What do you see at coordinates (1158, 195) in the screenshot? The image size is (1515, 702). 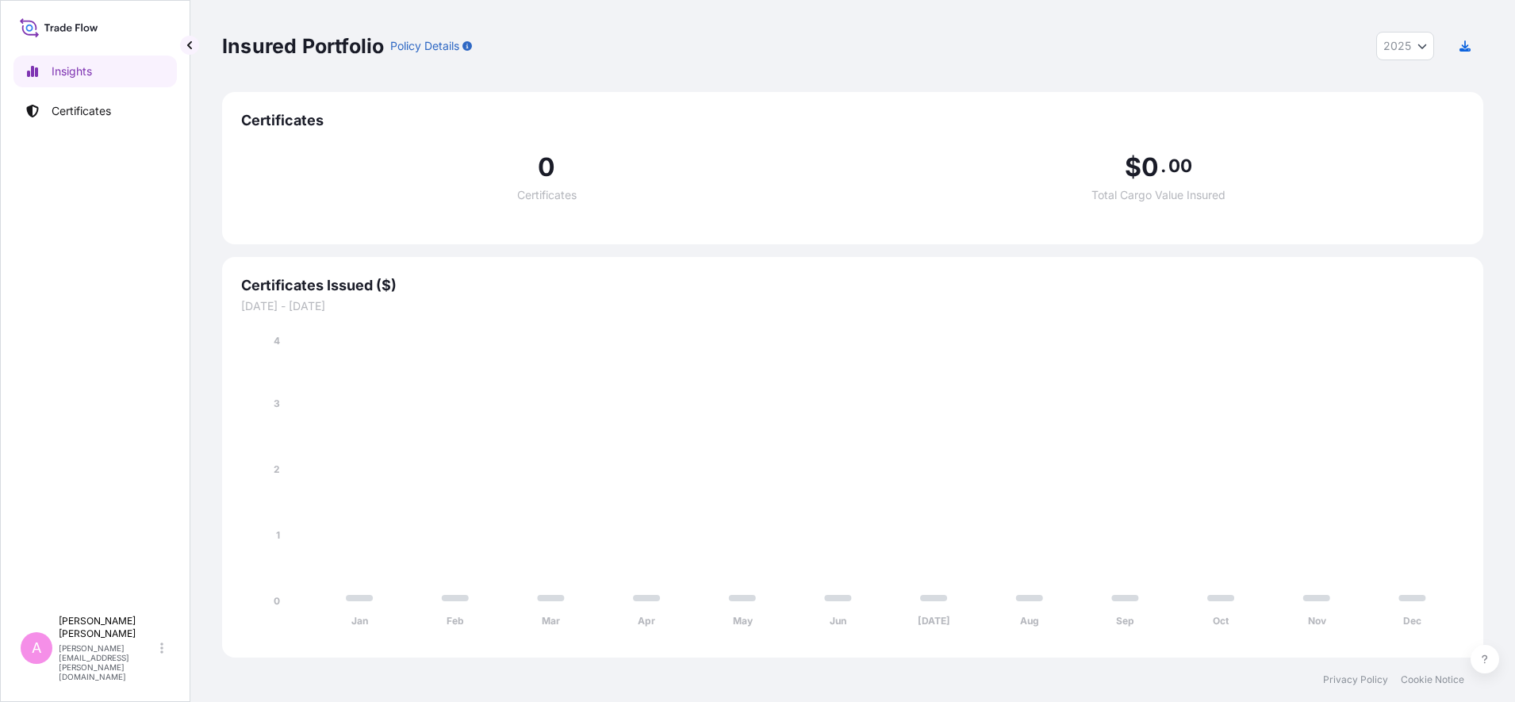 I see `span: Total Cargo Value Insured` at bounding box center [1158, 195].